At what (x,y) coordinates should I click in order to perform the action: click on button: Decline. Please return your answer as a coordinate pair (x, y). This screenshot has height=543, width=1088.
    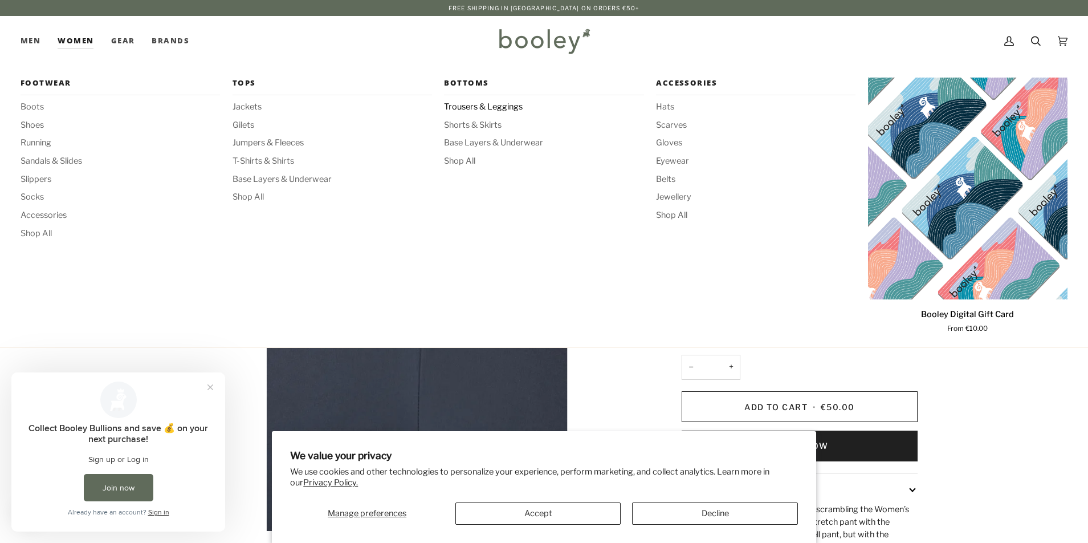
    Looking at the image, I should click on (715, 513).